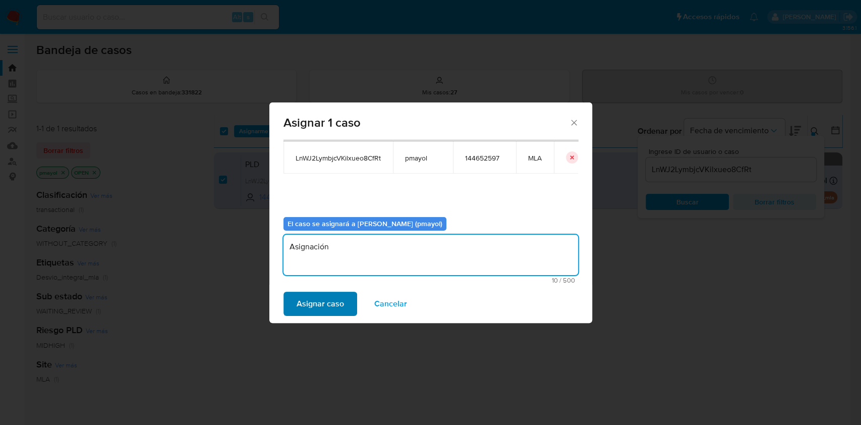 Image resolution: width=861 pixels, height=425 pixels. Describe the element at coordinates (572, 157) in the screenshot. I see `button: icon-button` at that location.